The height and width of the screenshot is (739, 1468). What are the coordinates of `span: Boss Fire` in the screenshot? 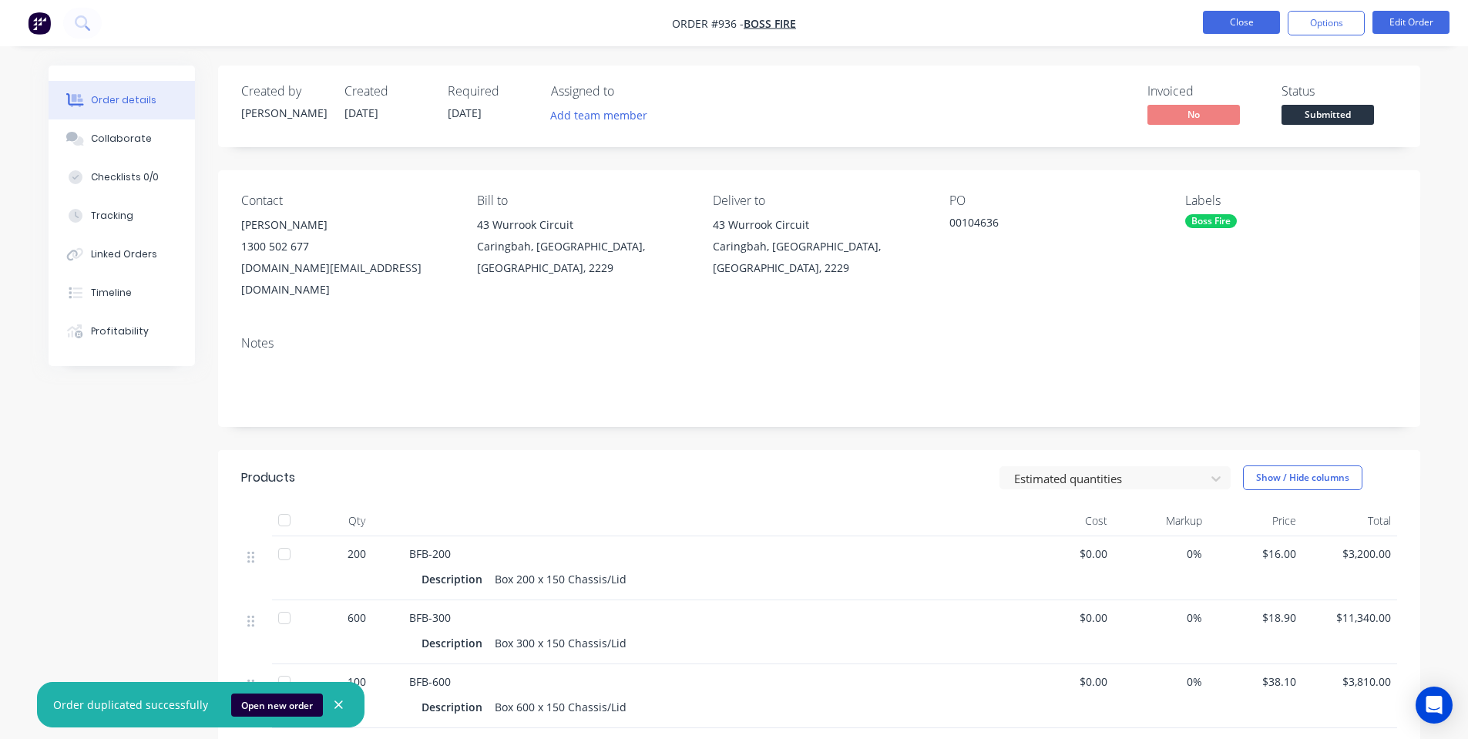 It's located at (770, 23).